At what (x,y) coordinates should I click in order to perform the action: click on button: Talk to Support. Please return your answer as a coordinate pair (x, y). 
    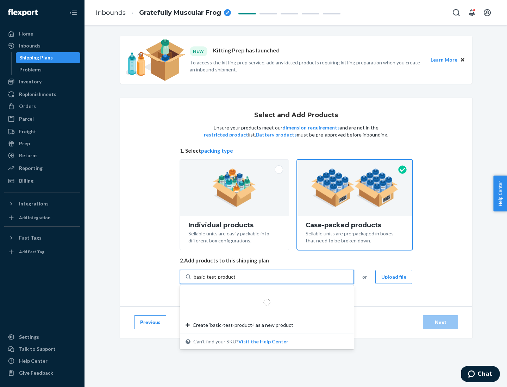
    Looking at the image, I should click on (42, 349).